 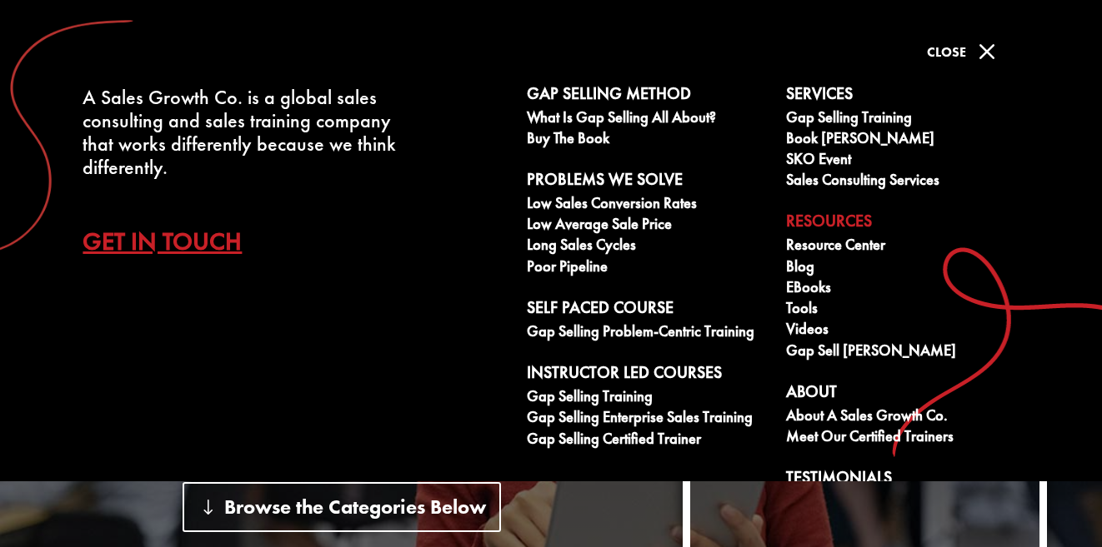 I want to click on a: Services, so click(x=906, y=97).